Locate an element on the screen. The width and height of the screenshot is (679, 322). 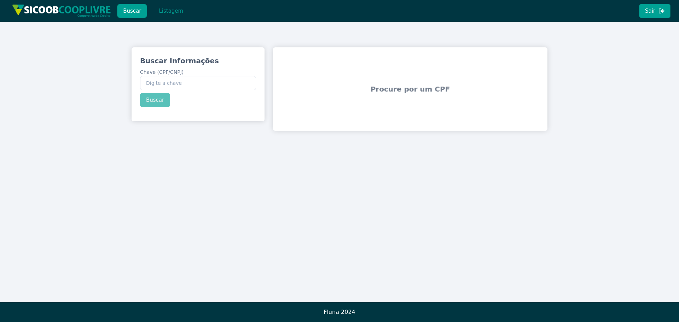
button: Sair is located at coordinates (655, 11).